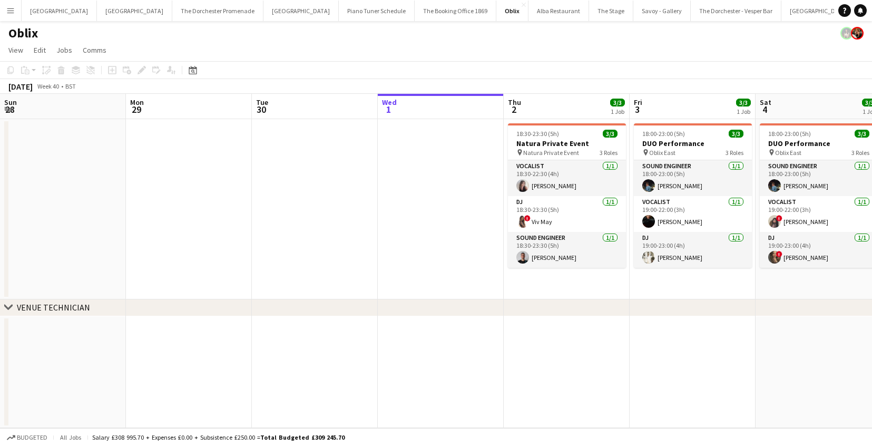 This screenshot has height=446, width=872. I want to click on span: Edit, so click(40, 50).